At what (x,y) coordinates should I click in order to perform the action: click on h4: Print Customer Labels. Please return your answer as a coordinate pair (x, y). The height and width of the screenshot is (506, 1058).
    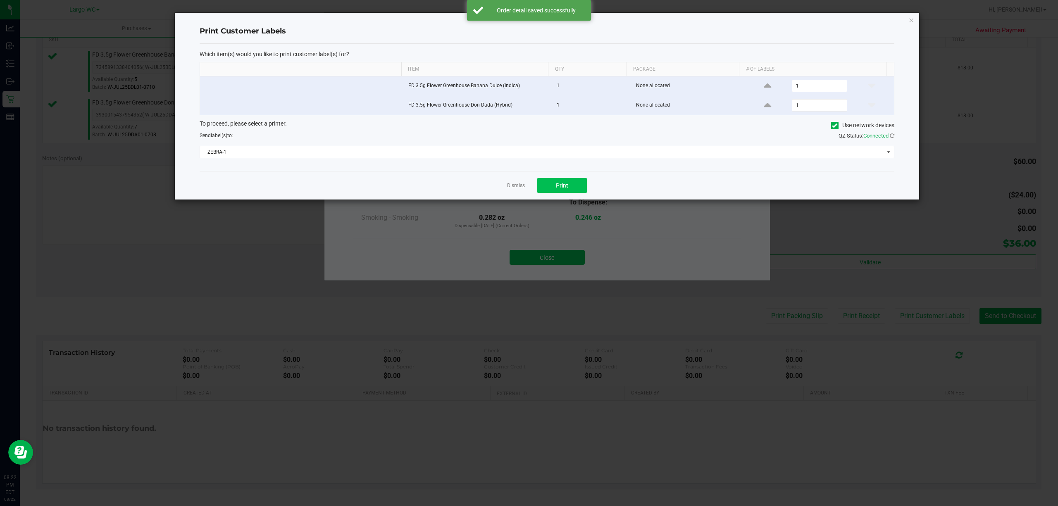
    Looking at the image, I should click on (547, 31).